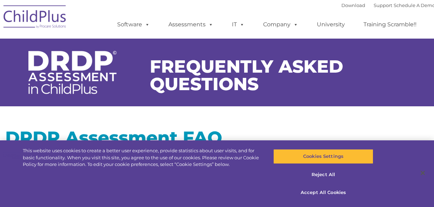 This screenshot has height=207, width=434. What do you see at coordinates (323, 157) in the screenshot?
I see `button: Cookies Settings` at bounding box center [323, 157].